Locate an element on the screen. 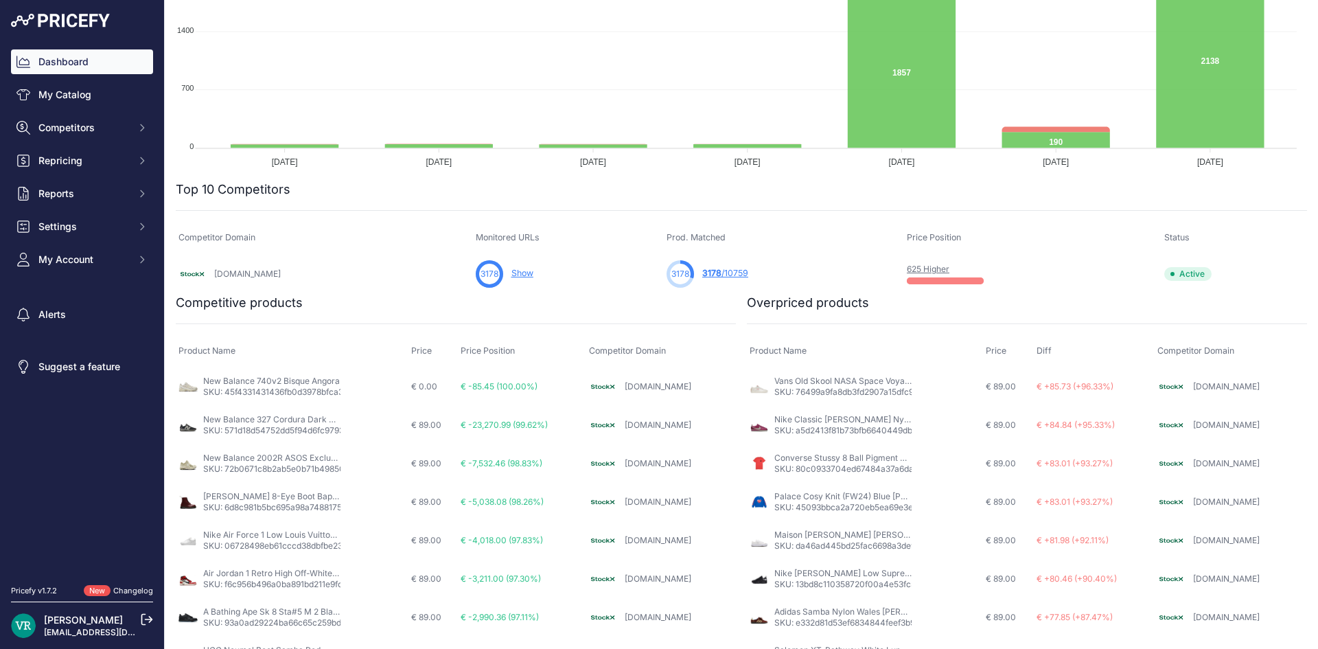  a: Air Jordan 1 Retro High Off-White Chicago is located at coordinates (285, 573).